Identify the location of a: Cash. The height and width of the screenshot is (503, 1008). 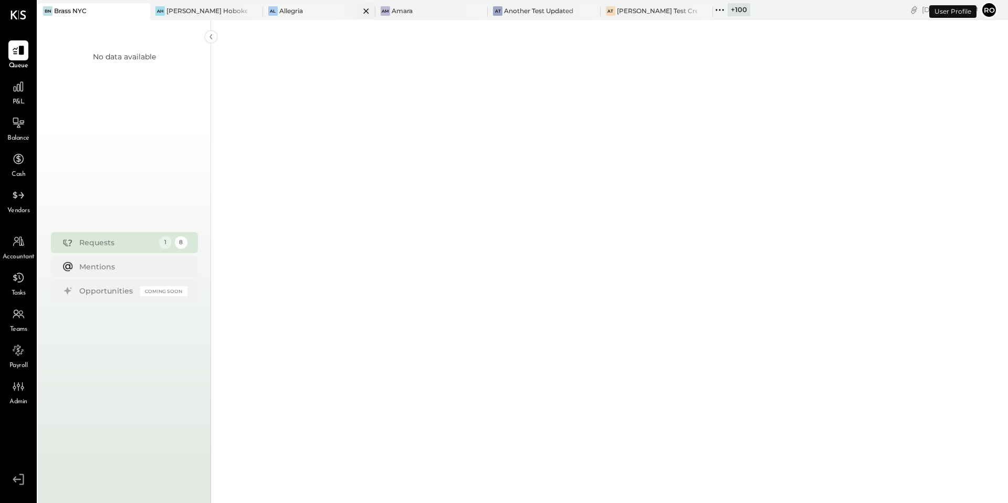
(18, 164).